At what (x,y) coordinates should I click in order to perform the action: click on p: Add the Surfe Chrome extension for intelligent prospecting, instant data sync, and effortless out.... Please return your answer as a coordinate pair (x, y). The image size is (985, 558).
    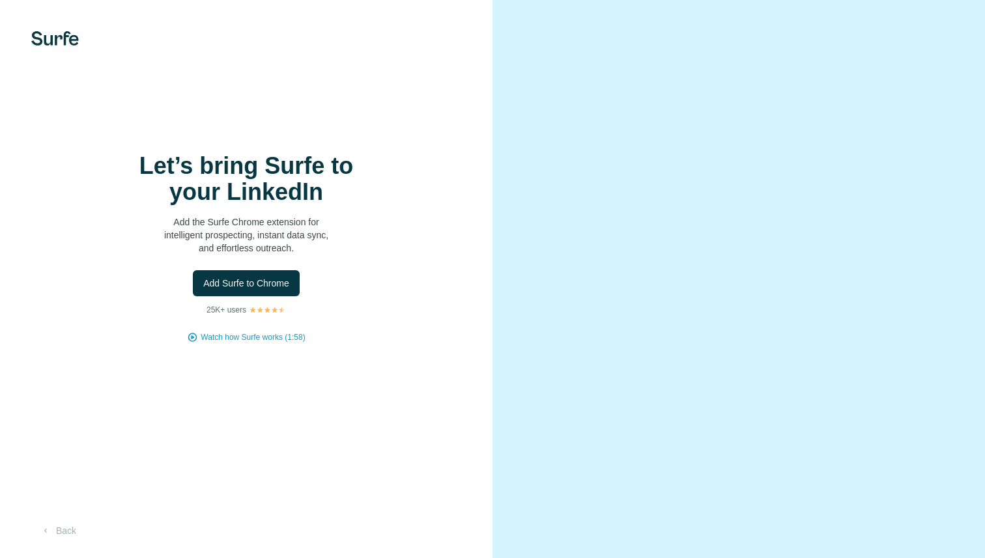
    Looking at the image, I should click on (246, 235).